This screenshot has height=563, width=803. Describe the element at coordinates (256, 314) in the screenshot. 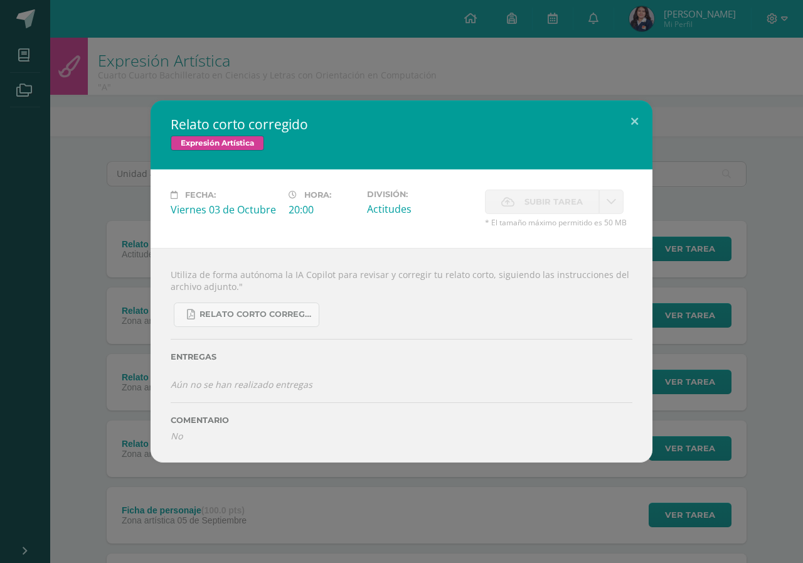

I see `span: Relato Corto Corregido.pdf` at that location.